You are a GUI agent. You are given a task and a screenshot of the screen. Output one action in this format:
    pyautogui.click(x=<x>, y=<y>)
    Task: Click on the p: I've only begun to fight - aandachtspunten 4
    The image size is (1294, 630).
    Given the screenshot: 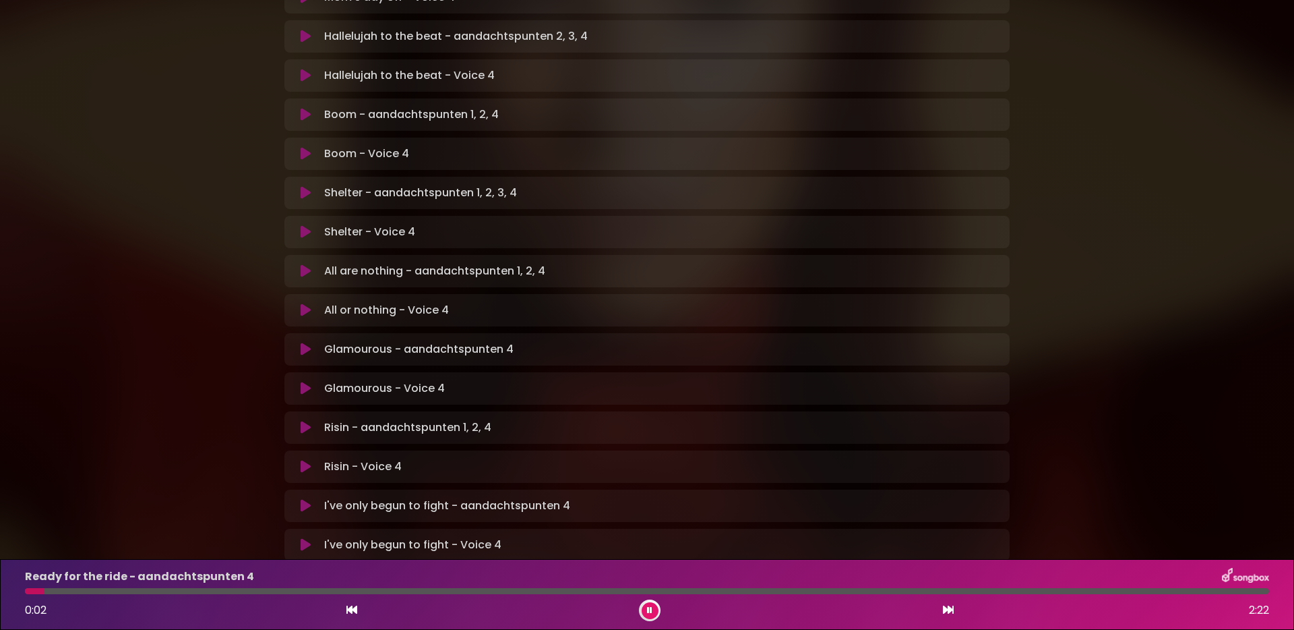 What is the action you would take?
    pyautogui.click(x=447, y=506)
    